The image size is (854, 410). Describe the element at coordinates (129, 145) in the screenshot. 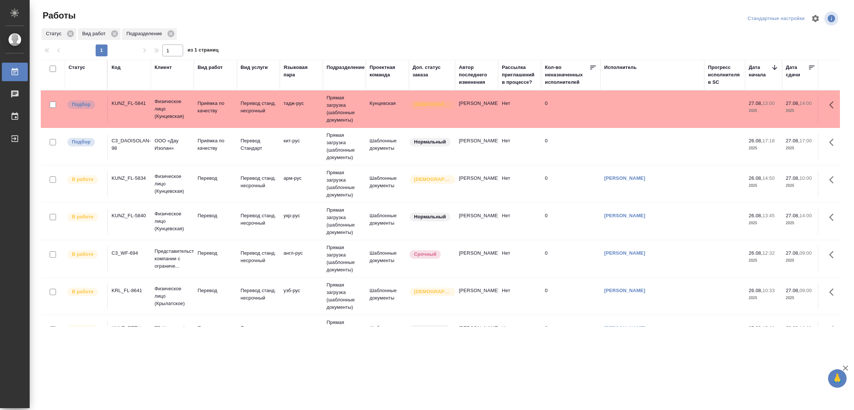

I see `div: C3_DAOISOLAN-98` at that location.